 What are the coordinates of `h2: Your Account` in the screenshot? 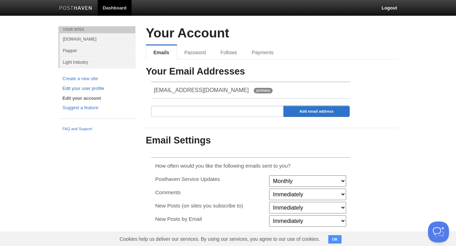 It's located at (272, 33).